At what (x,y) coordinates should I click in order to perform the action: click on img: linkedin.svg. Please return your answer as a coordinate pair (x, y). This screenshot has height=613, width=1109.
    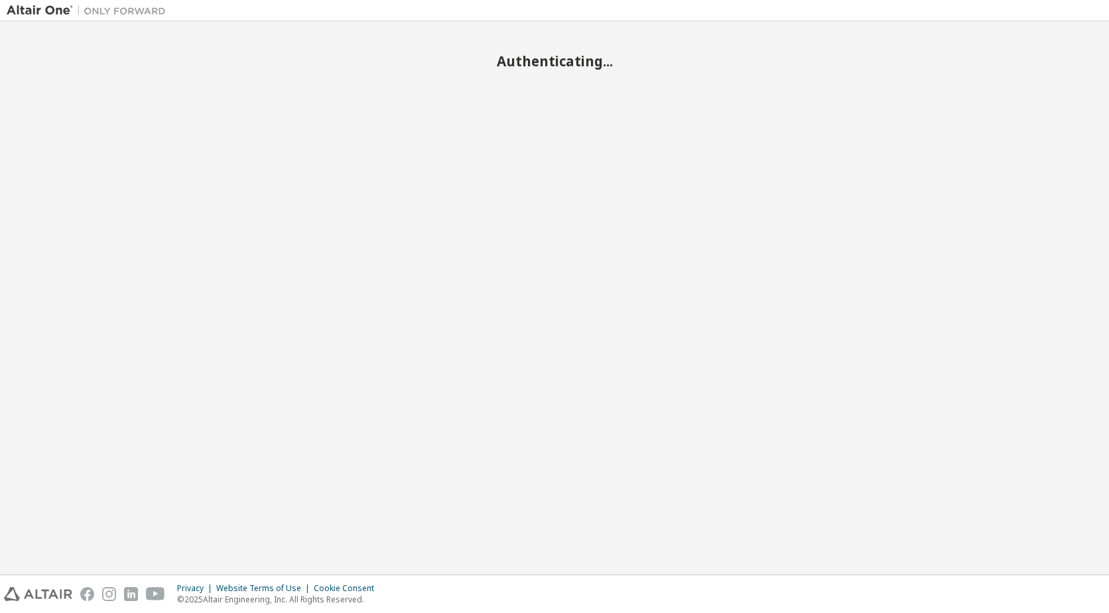
    Looking at the image, I should click on (131, 594).